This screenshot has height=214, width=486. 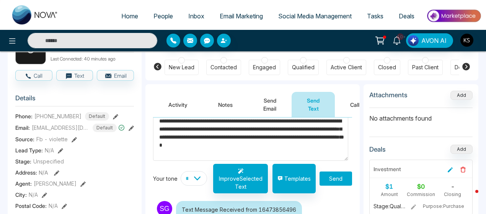 What do you see at coordinates (196, 16) in the screenshot?
I see `a: Inbox` at bounding box center [196, 16].